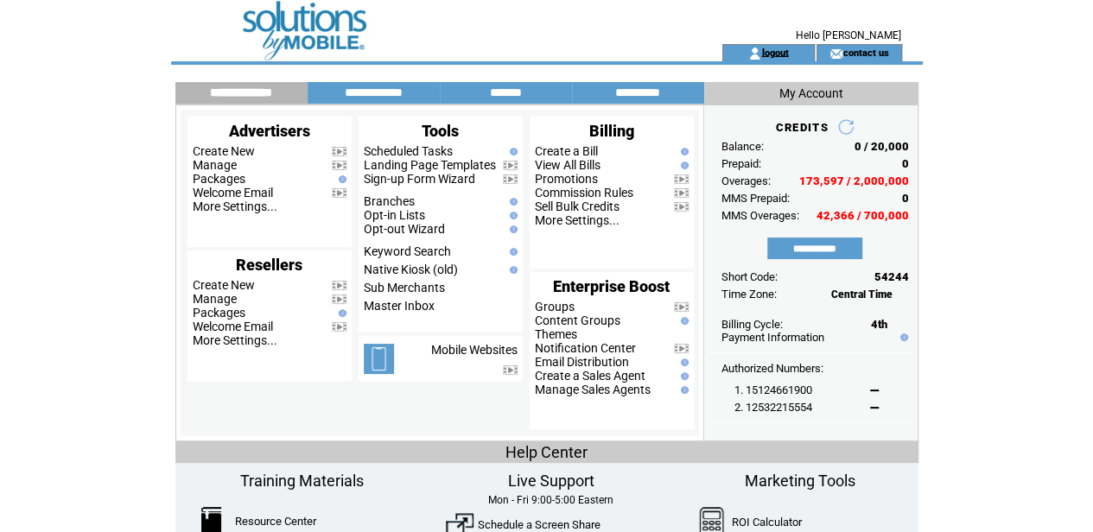 This screenshot has height=532, width=1093. Describe the element at coordinates (752, 324) in the screenshot. I see `span: Billing Cycle:` at that location.